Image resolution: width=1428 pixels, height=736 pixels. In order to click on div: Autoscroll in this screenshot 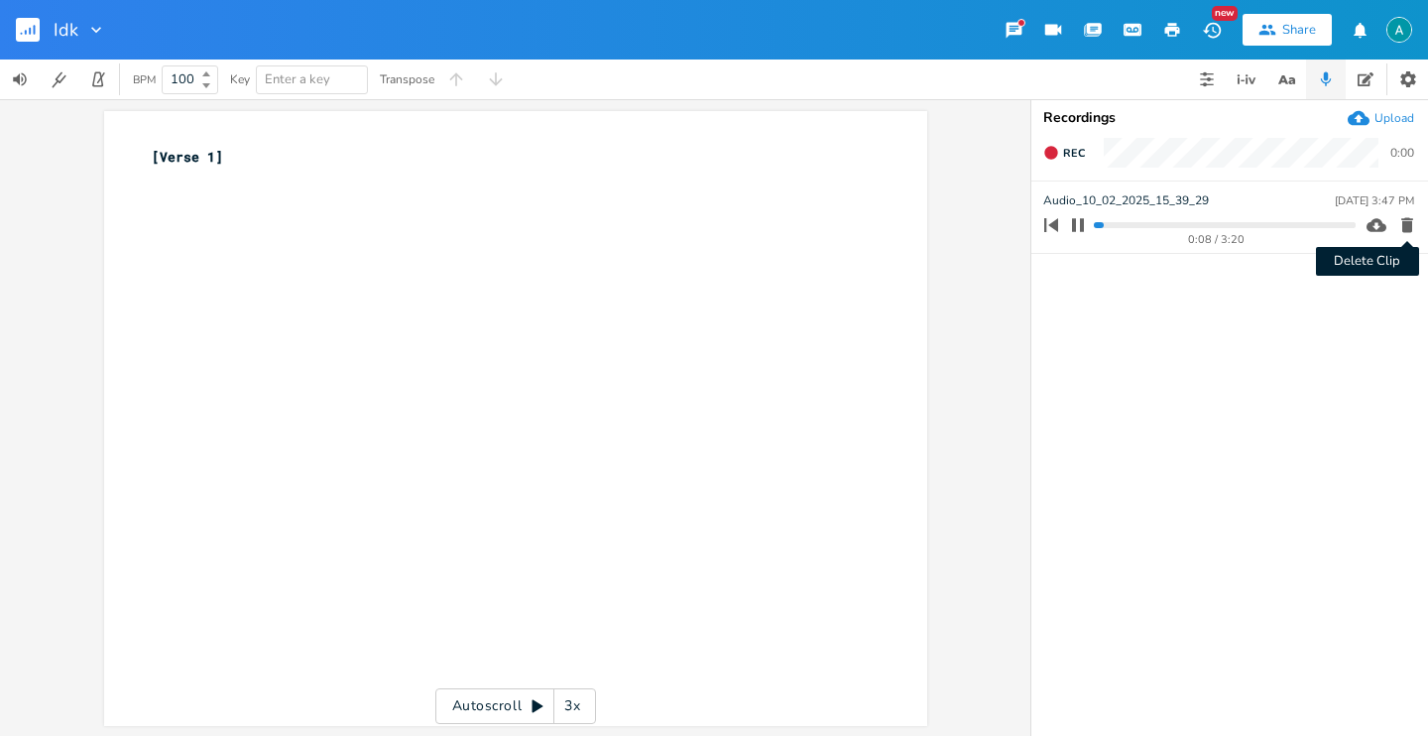, I will do `click(516, 706)`.